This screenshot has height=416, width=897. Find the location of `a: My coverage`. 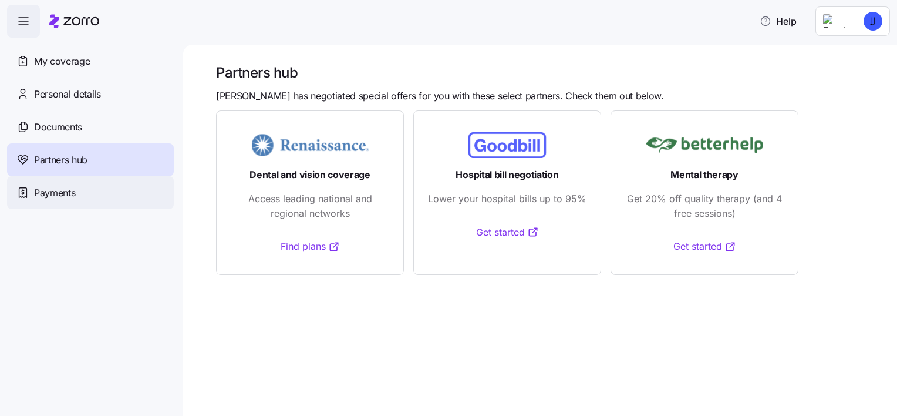

a: My coverage is located at coordinates (90, 61).